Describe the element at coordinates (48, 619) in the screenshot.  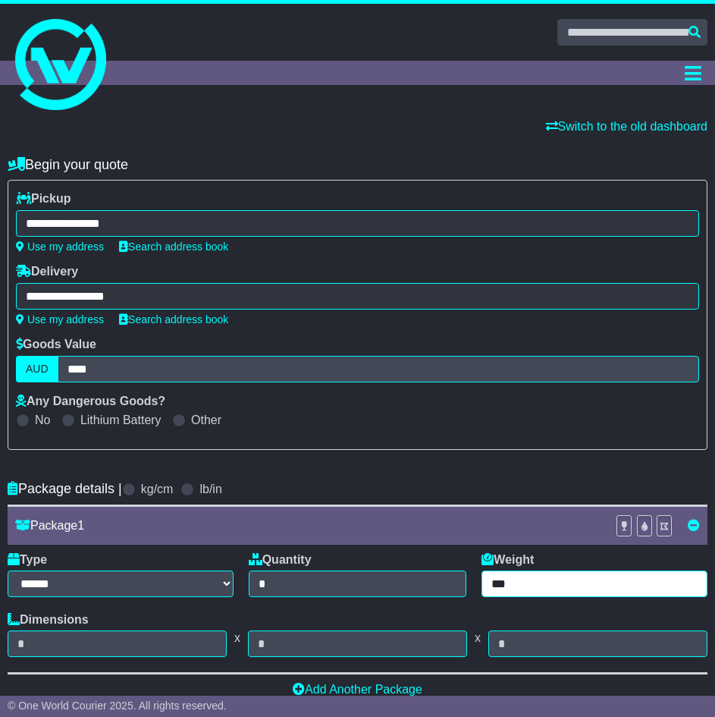
I see `label: Dimensions` at that location.